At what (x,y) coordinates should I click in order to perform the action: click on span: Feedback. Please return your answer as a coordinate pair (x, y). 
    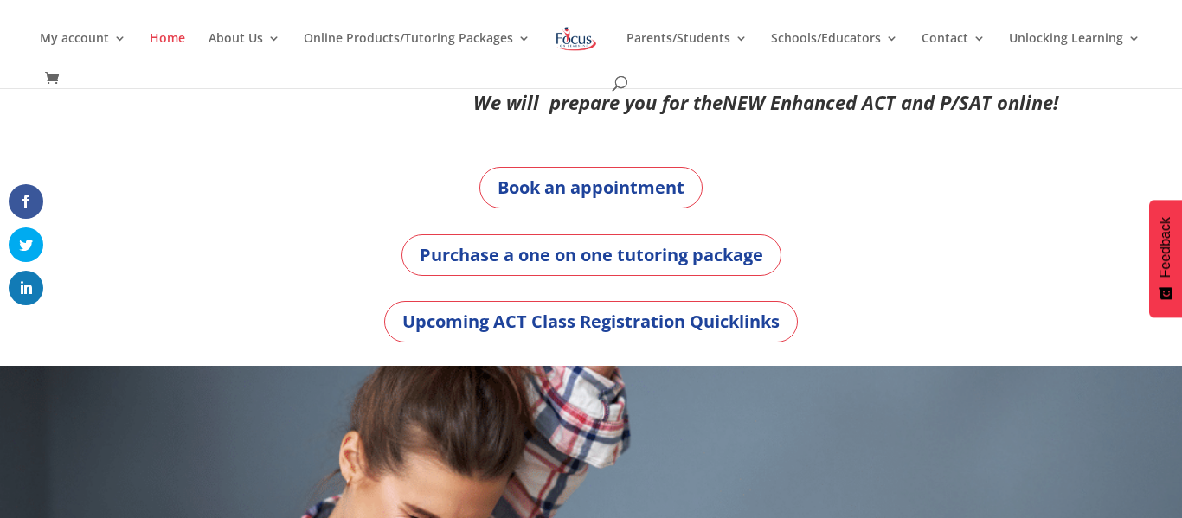
    Looking at the image, I should click on (1166, 248).